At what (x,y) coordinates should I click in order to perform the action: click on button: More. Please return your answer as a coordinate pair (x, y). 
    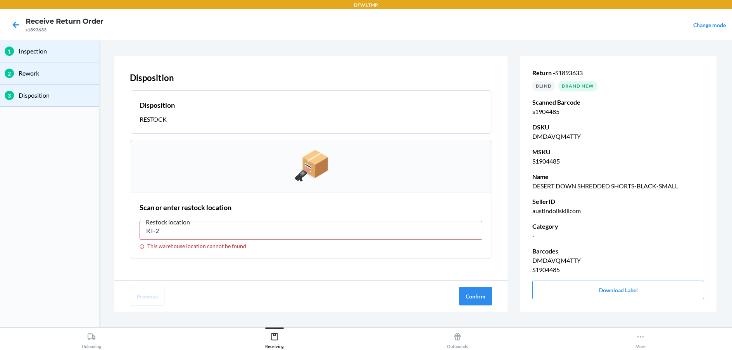
    Looking at the image, I should click on (640, 338).